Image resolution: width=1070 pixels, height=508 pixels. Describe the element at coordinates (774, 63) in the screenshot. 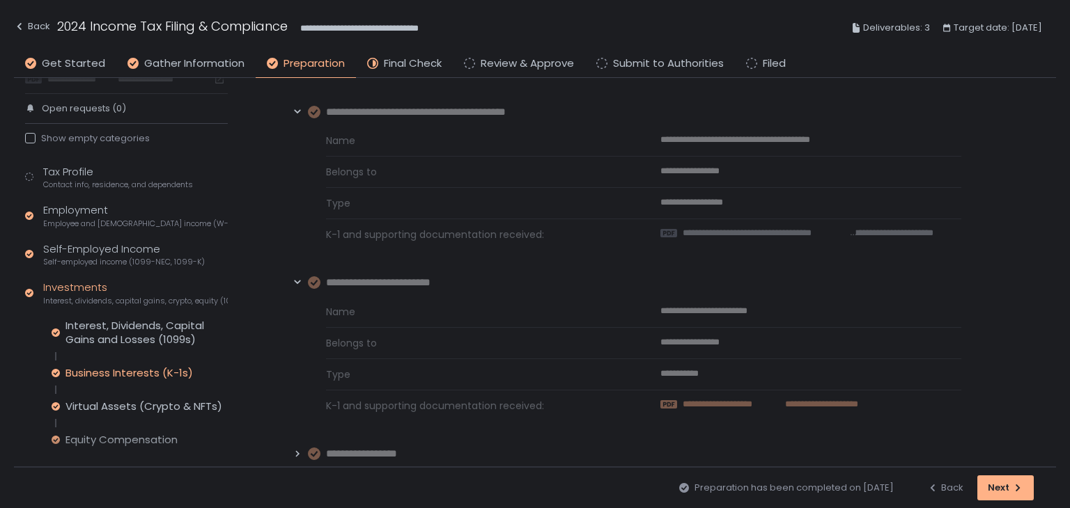

I see `span: Filed` at that location.